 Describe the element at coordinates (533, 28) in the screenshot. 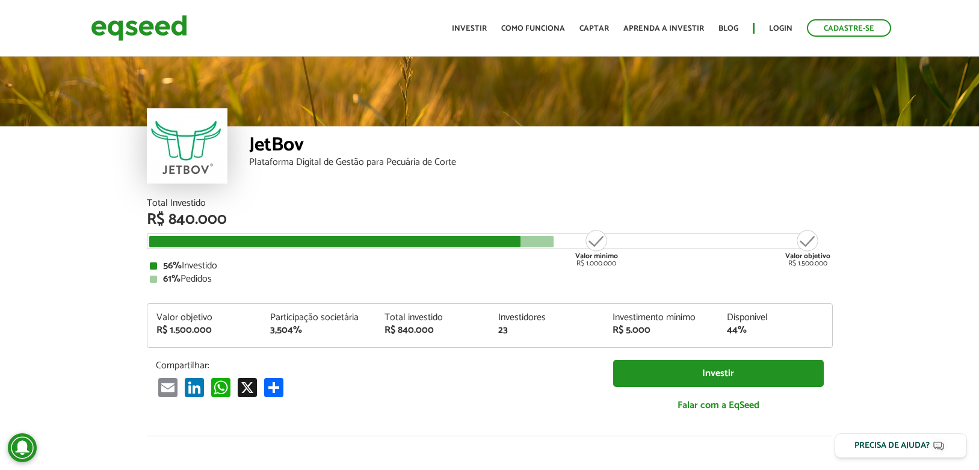

I see `a: Como funciona` at that location.